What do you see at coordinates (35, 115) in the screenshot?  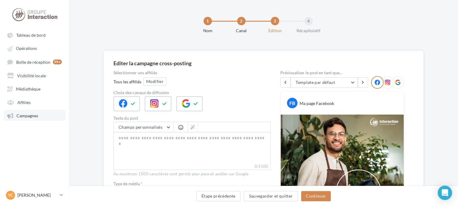 I see `a: Campagnes` at bounding box center [35, 115].